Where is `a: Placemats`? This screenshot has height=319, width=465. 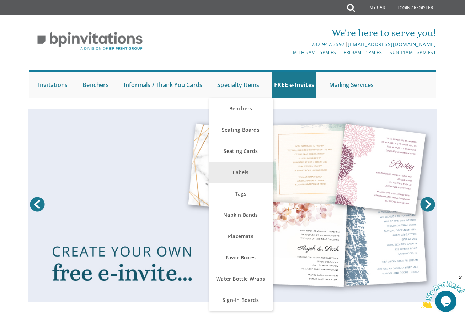
a: Placemats is located at coordinates (240, 237).